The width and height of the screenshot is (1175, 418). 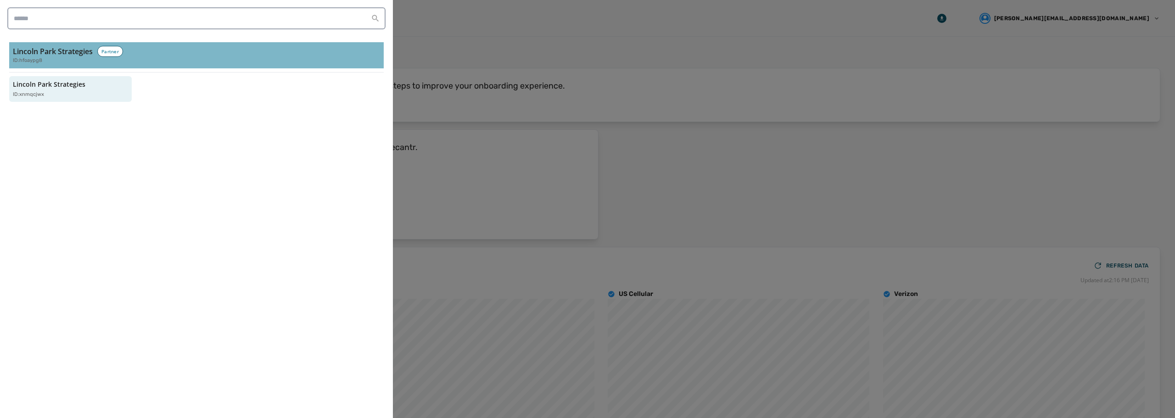 What do you see at coordinates (70, 89) in the screenshot?
I see `button: Lincoln Park StrategiesID:xnmqcjwx` at bounding box center [70, 89].